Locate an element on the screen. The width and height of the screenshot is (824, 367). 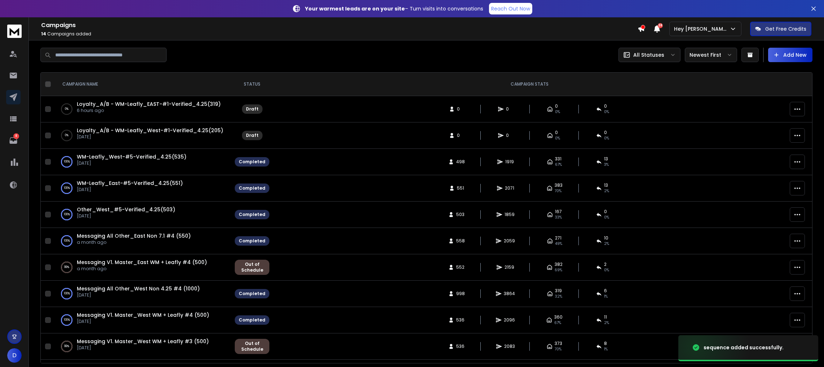
span: 2096 is located at coordinates (509, 320).